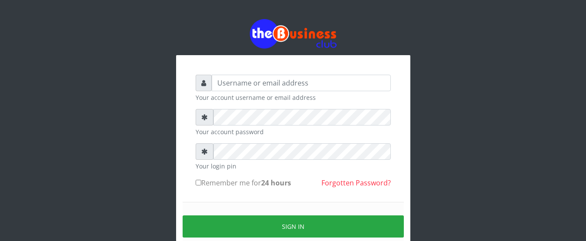 The height and width of the screenshot is (241, 586). What do you see at coordinates (276, 183) in the screenshot?
I see `b: 24 hours` at bounding box center [276, 183].